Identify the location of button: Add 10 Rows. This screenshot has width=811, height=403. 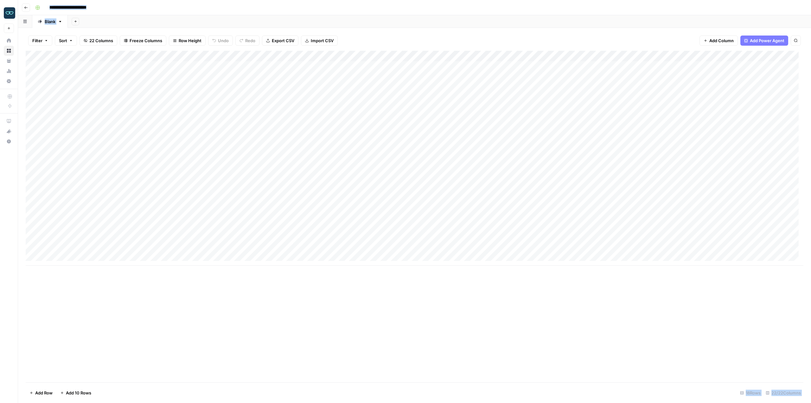
(76, 393).